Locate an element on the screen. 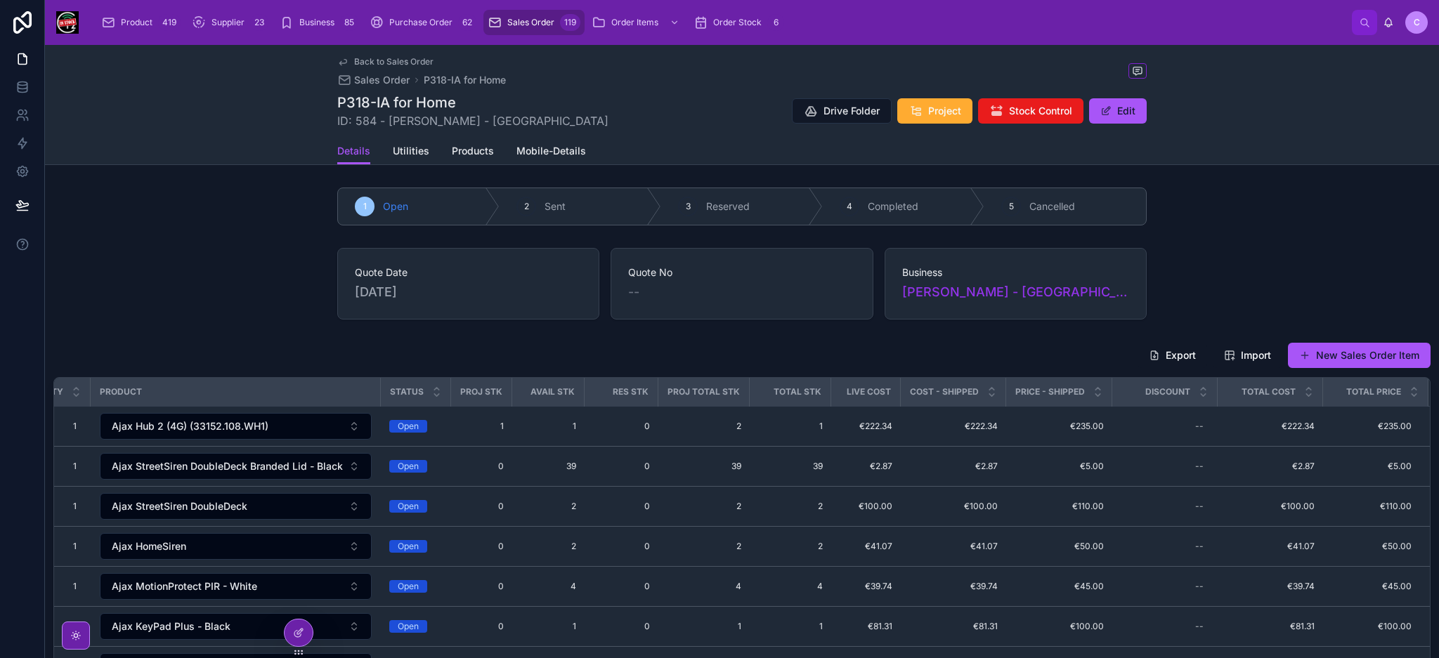  a: €39.74 is located at coordinates (953, 587).